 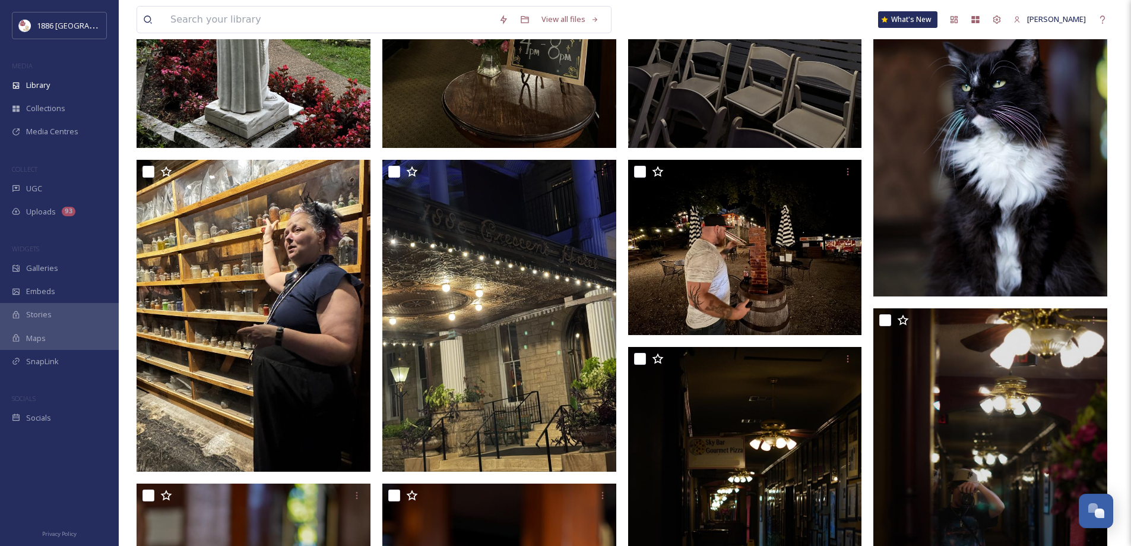 I want to click on span: Galleries, so click(x=42, y=268).